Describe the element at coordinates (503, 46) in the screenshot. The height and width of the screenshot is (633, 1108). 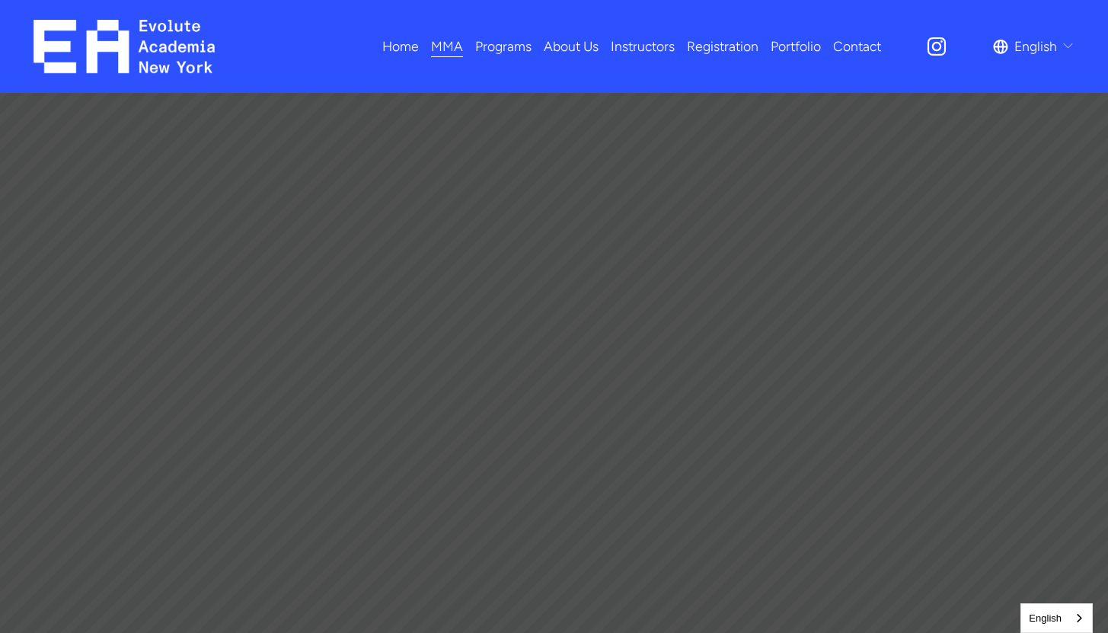
I see `span: Programs` at that location.